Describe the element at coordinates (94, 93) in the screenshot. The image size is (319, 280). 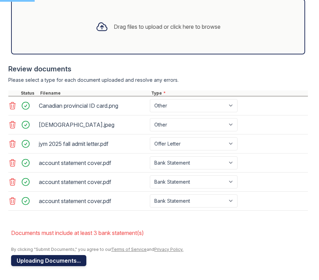
I see `div: Filename` at that location.